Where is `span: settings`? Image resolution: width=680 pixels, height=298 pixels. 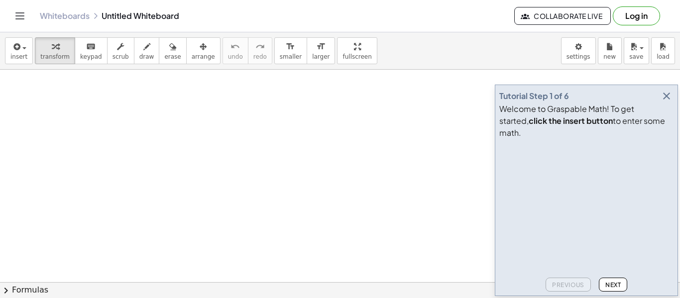
span: settings is located at coordinates (579, 57).